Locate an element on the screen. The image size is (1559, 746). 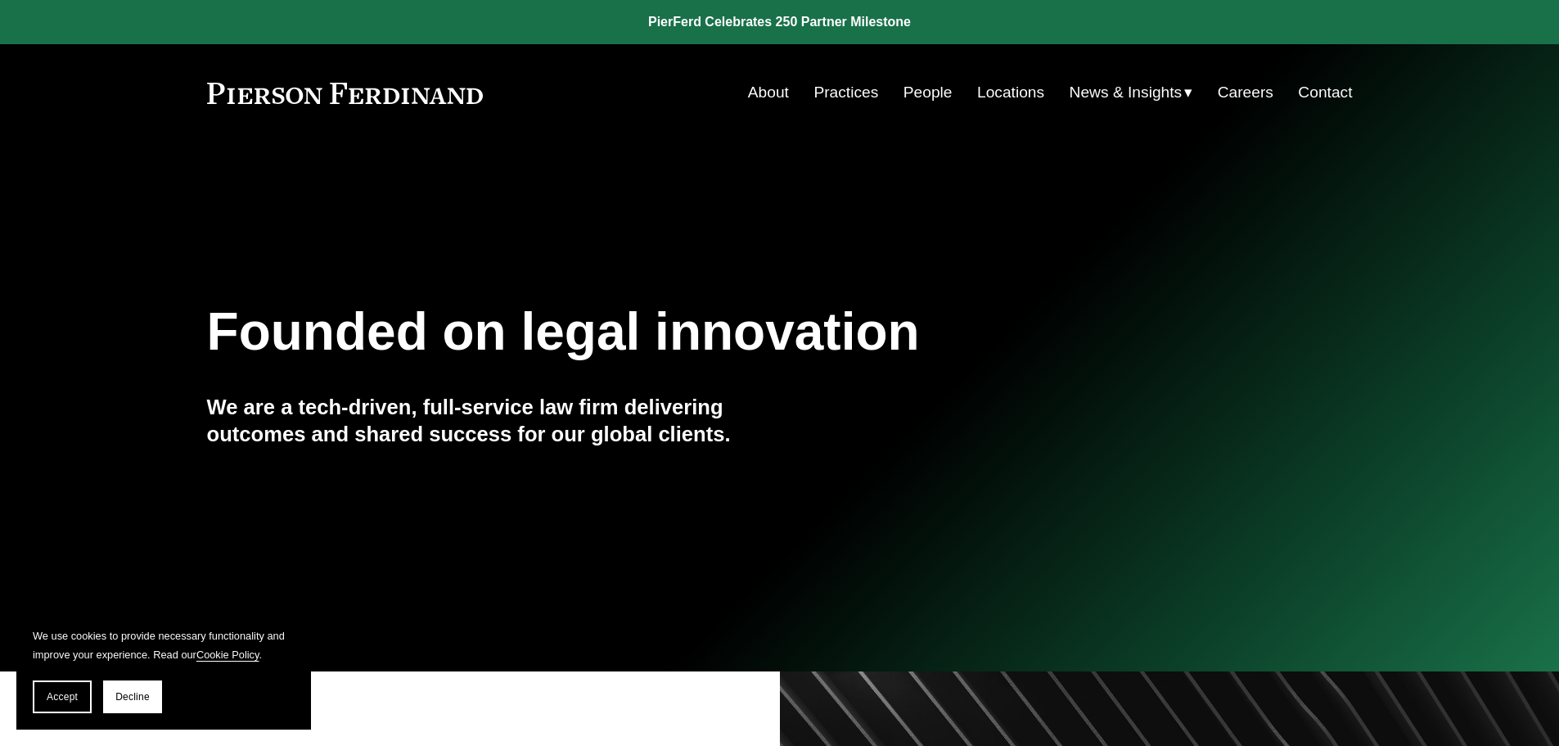
a: Contact is located at coordinates (1325, 92).